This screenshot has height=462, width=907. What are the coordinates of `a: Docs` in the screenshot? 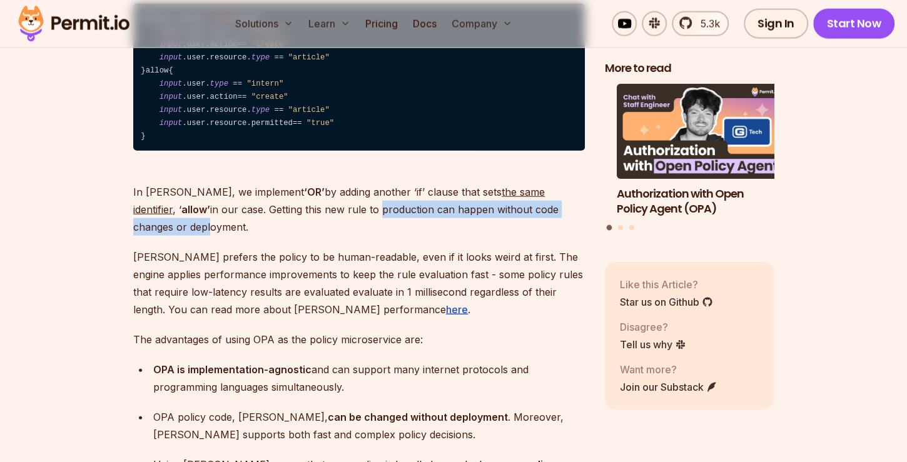 It's located at (425, 24).